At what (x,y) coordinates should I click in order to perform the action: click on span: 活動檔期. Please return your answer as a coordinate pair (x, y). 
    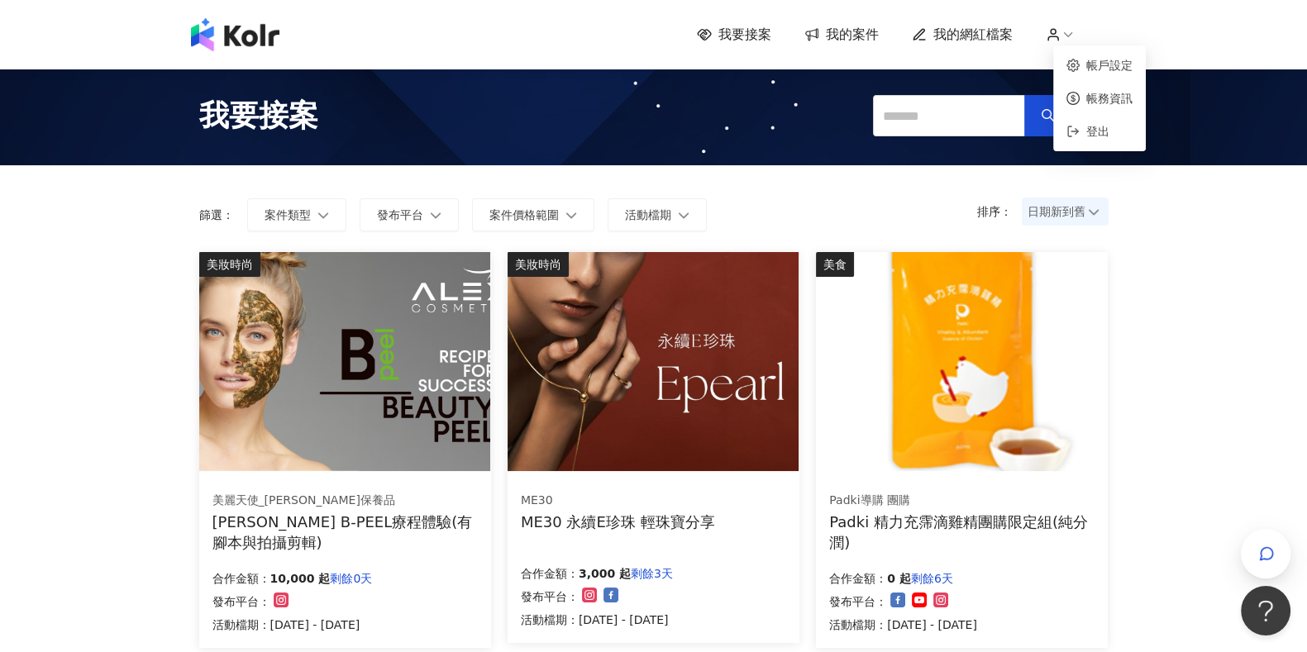
    Looking at the image, I should click on (648, 215).